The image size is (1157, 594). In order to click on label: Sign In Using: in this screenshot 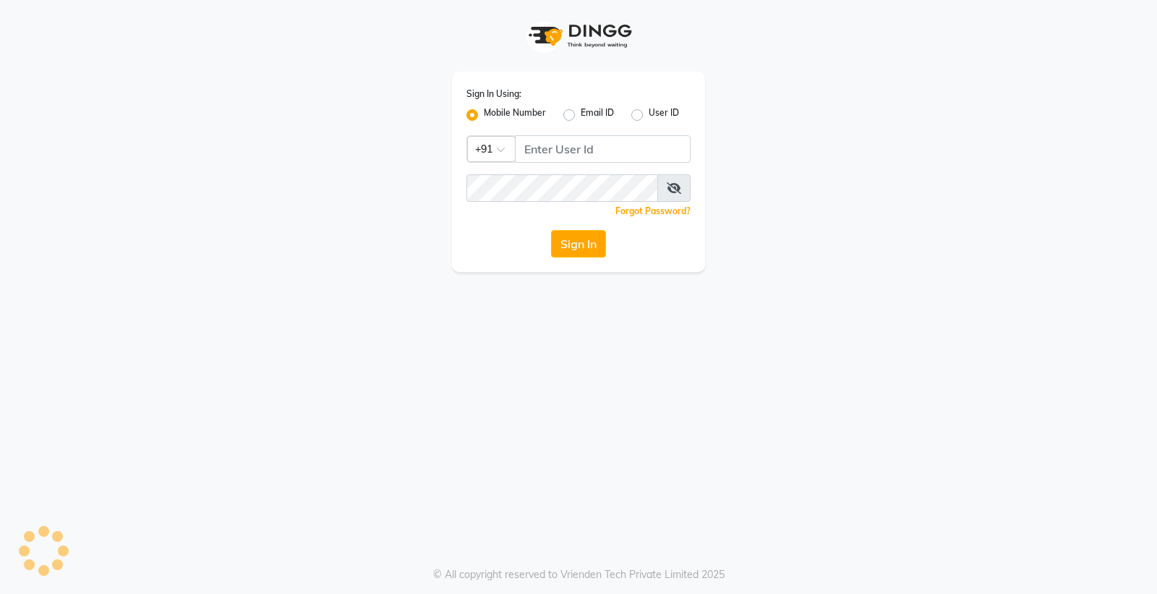, I will do `click(494, 94)`.